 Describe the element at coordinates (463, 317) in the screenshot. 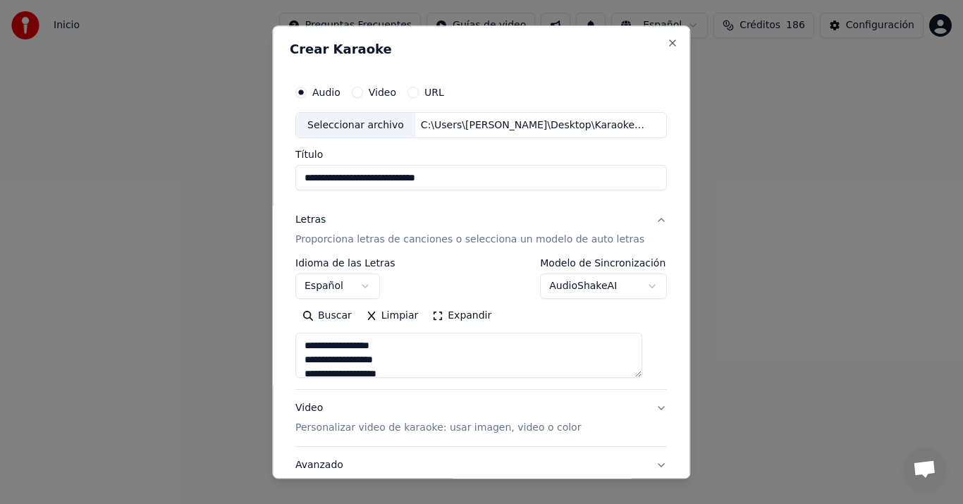

I see `button: Expandir` at that location.